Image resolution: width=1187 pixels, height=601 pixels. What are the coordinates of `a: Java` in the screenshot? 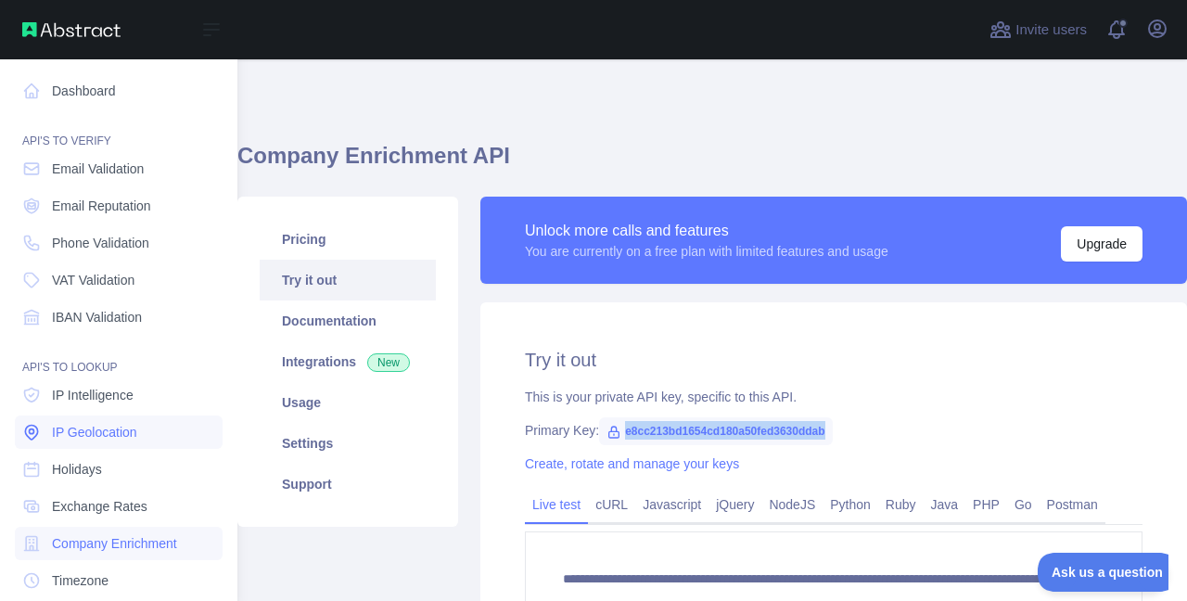 It's located at (945, 505).